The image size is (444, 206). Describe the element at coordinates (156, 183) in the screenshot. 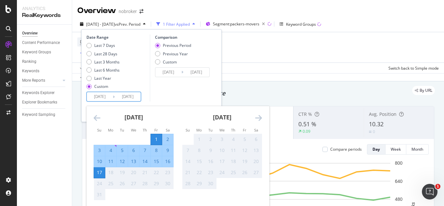

I see `div: 29` at that location.